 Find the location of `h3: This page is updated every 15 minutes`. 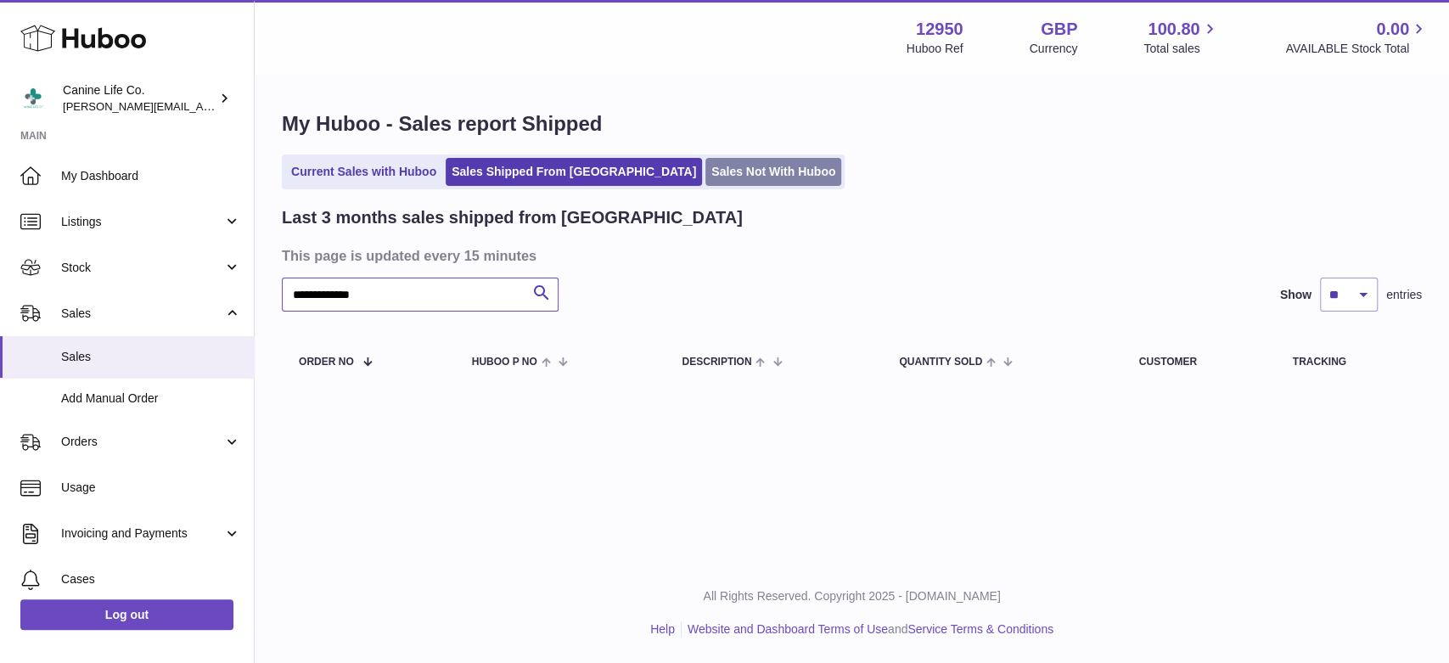

h3: This page is updated every 15 minutes is located at coordinates (850, 255).